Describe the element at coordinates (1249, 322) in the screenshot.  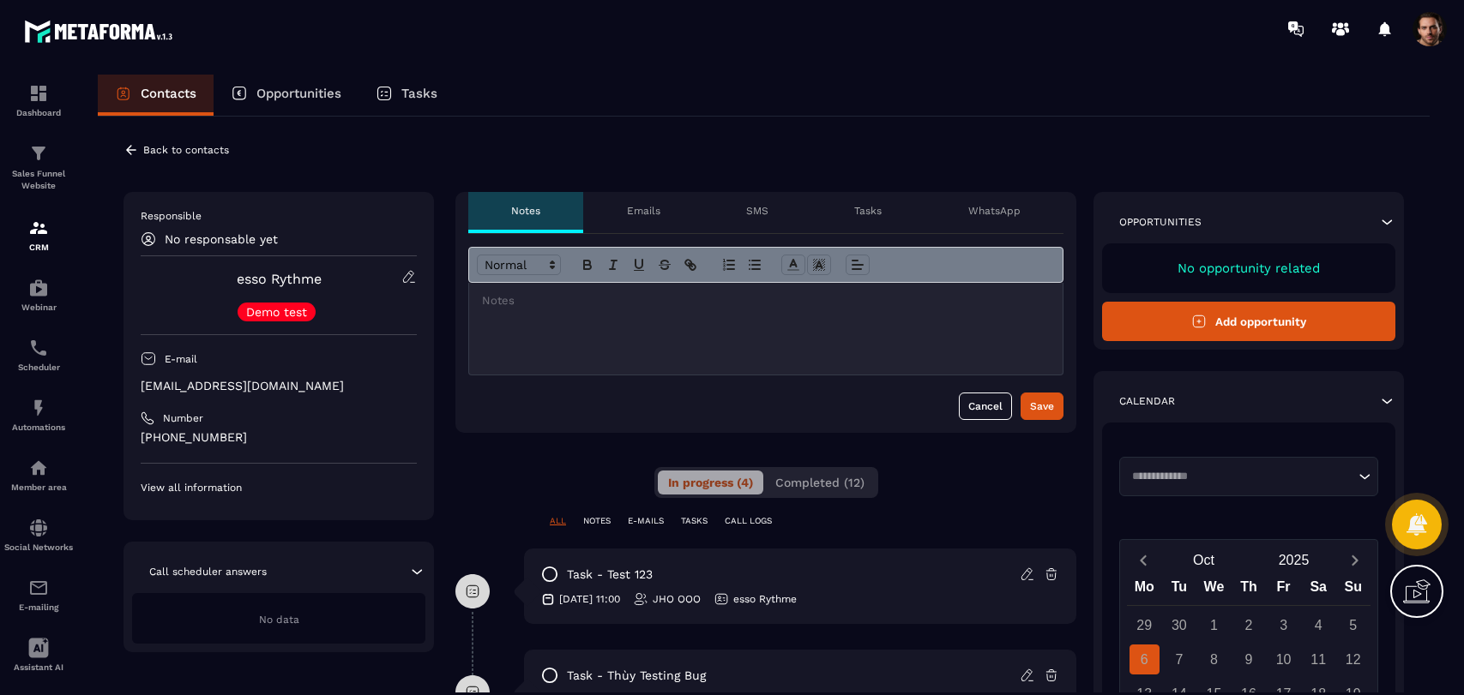
I see `button: Add opportunity` at that location.